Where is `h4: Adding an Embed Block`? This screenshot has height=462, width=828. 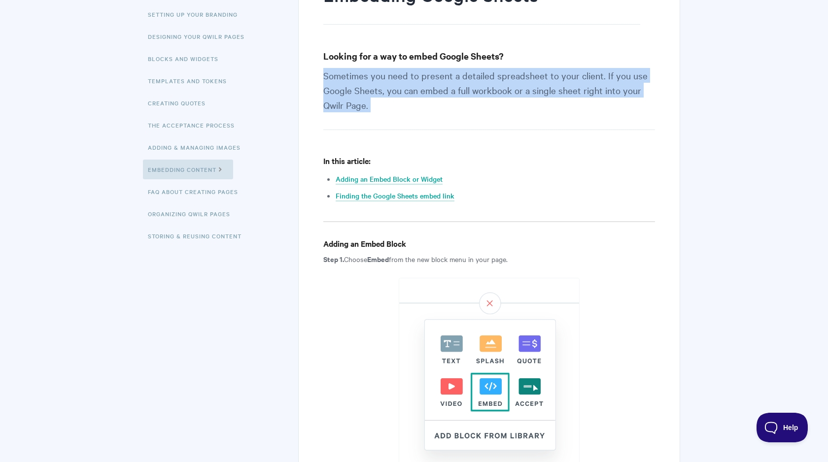 h4: Adding an Embed Block is located at coordinates (489, 243).